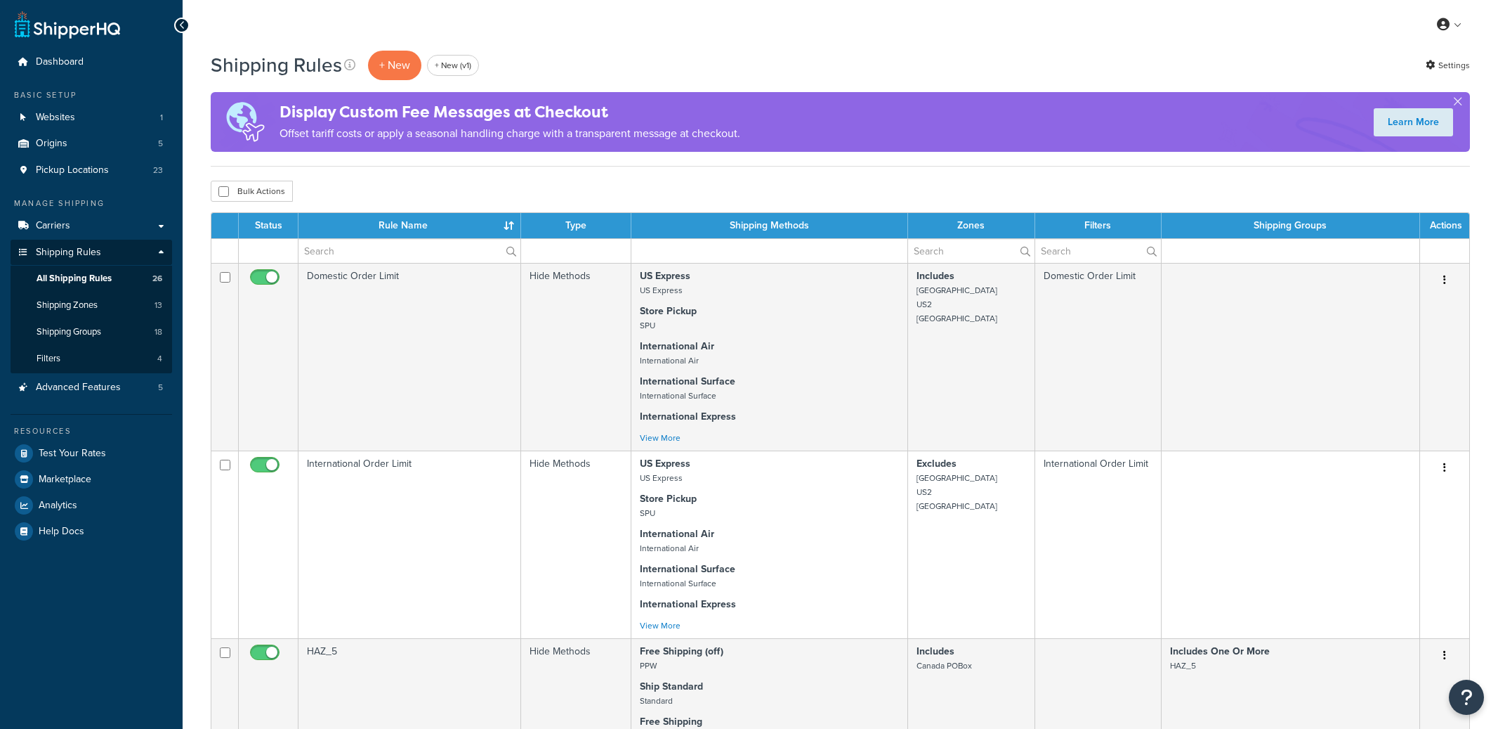 This screenshot has height=729, width=1498. I want to click on th: Status, so click(268, 226).